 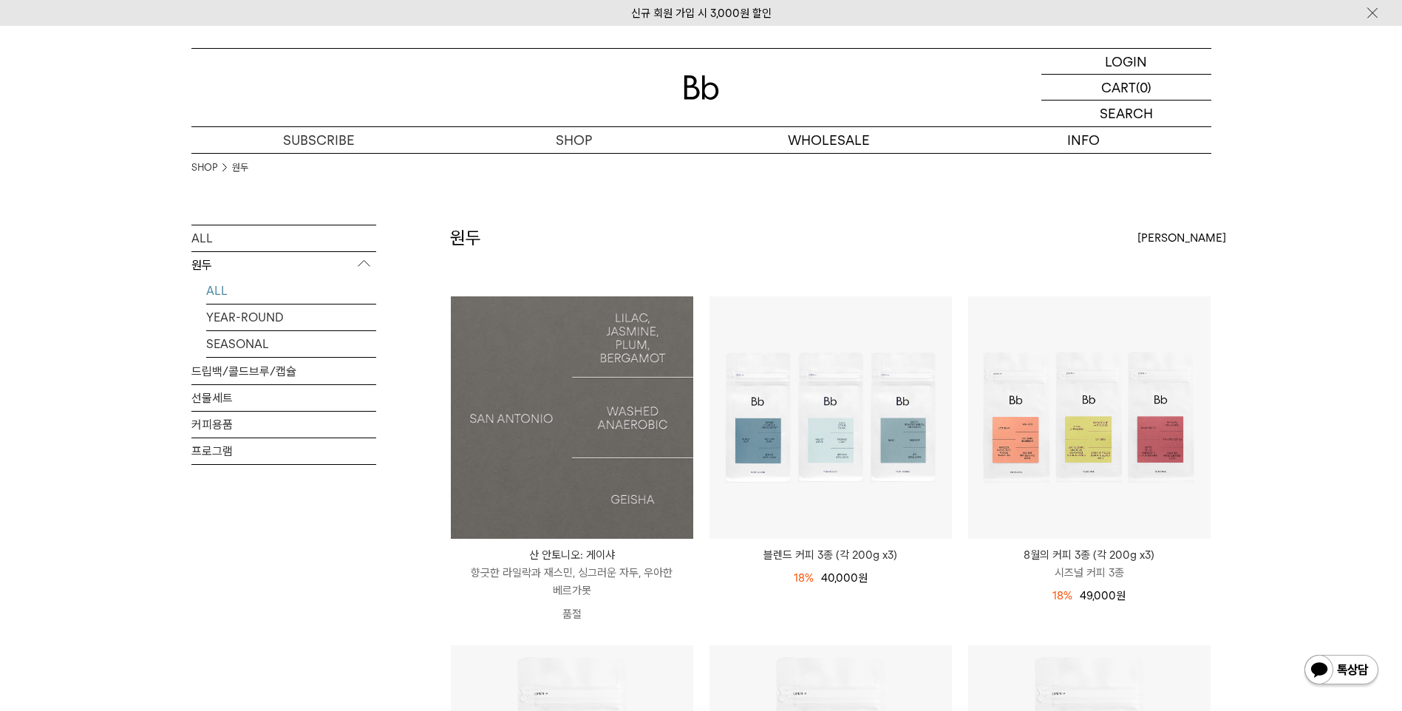 I want to click on a: 8월의 커피 3종 (각 200g x3) 시즈널 커피 3종, so click(x=1090, y=564).